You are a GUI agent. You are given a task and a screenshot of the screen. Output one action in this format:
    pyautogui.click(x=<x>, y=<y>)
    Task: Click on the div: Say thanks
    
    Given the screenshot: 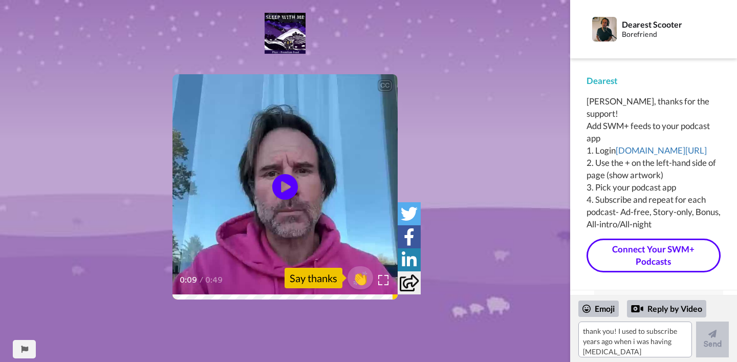 What is the action you would take?
    pyautogui.click(x=313, y=278)
    